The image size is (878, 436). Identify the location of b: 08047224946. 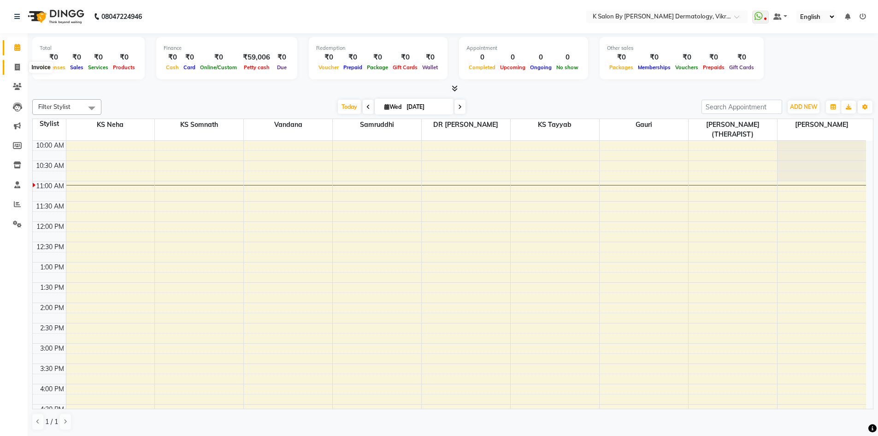
(122, 17).